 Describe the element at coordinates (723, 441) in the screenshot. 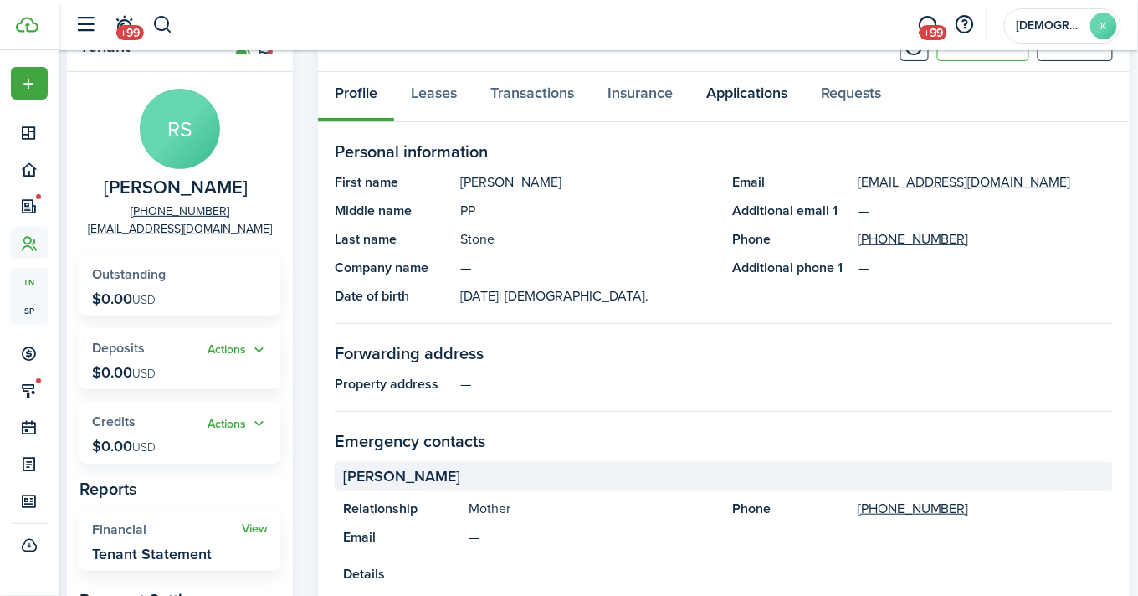

I see `panel-main-section-title: Emergency contacts` at that location.